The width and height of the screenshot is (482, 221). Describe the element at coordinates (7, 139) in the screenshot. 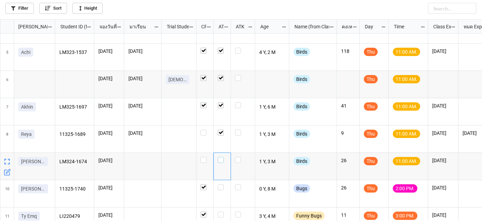

I see `span: 8` at that location.